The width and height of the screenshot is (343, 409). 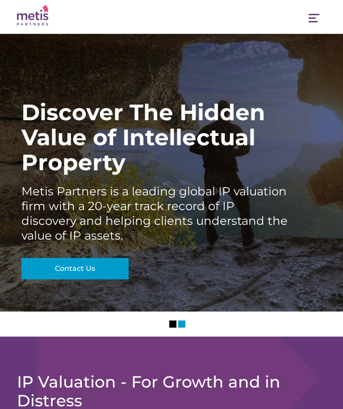 I want to click on img: Metis Partners, so click(x=33, y=15).